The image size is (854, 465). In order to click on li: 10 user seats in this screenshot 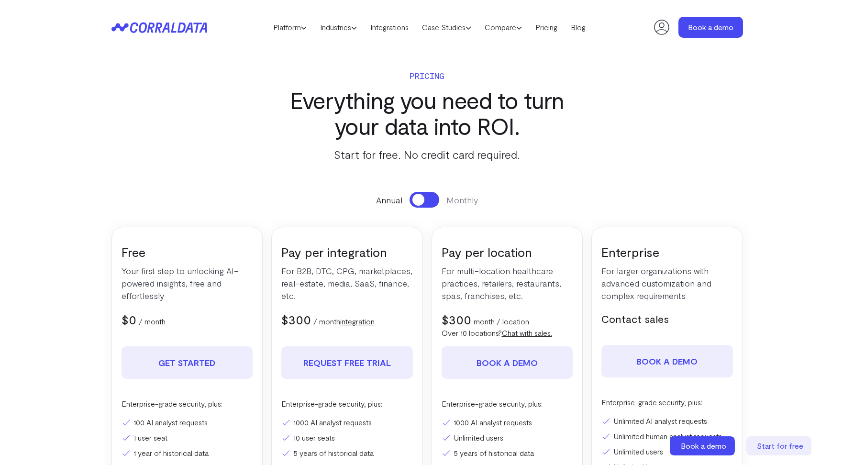, I will do `click(347, 438)`.